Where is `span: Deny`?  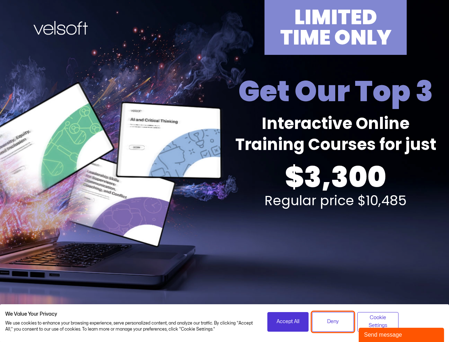 span: Deny is located at coordinates (333, 321).